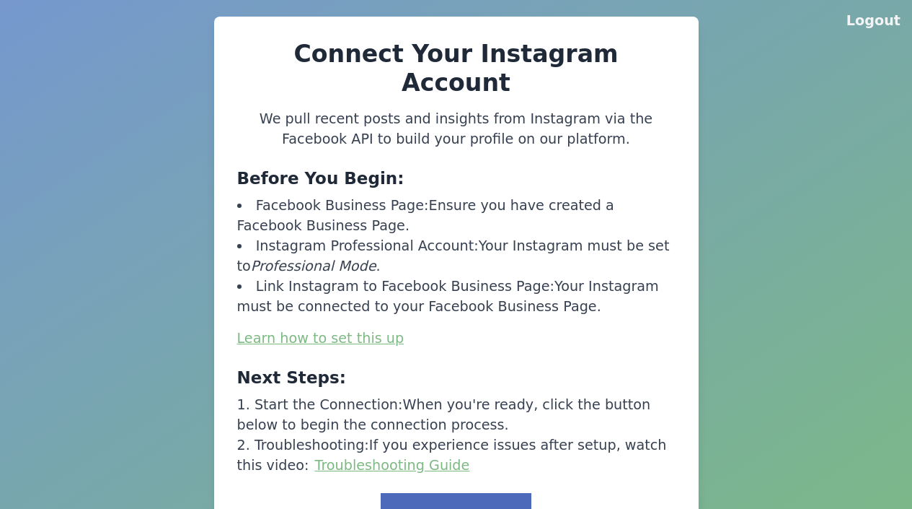 This screenshot has height=509, width=912. I want to click on a: Learn how to set this up, so click(321, 338).